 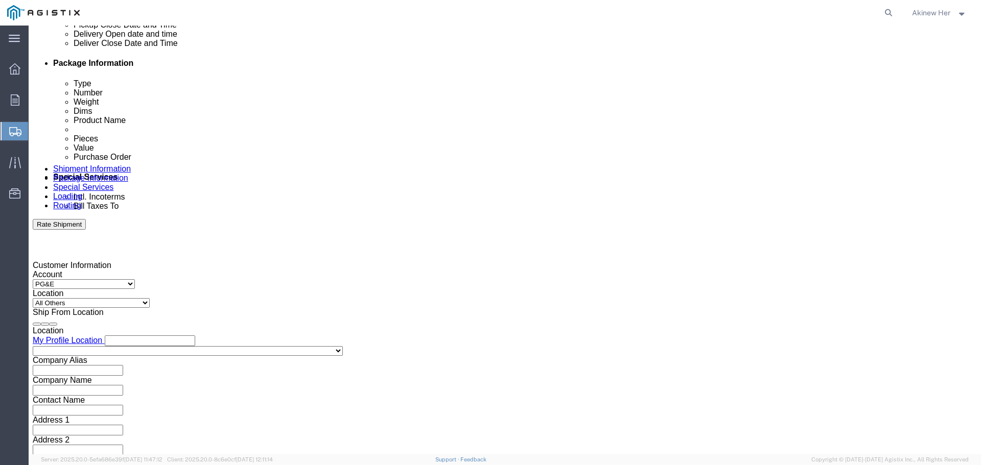 What do you see at coordinates (473, 460) in the screenshot?
I see `a: Feedback` at bounding box center [473, 460].